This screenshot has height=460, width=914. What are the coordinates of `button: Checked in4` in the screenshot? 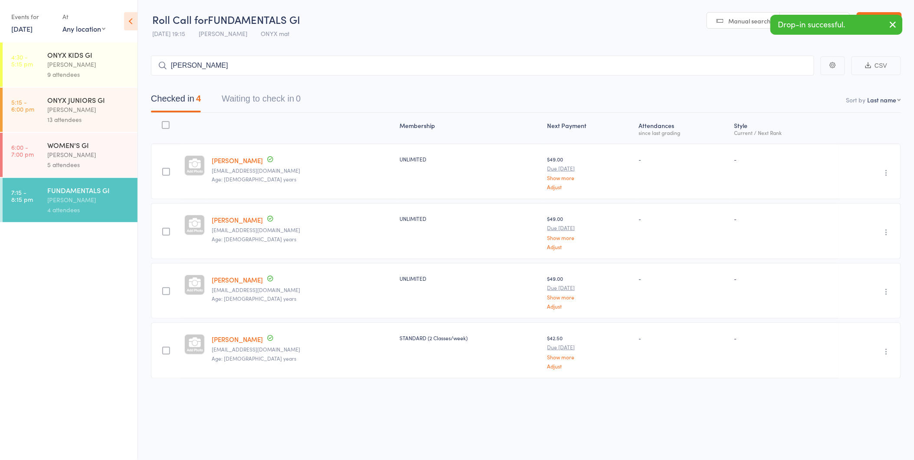 It's located at (176, 101).